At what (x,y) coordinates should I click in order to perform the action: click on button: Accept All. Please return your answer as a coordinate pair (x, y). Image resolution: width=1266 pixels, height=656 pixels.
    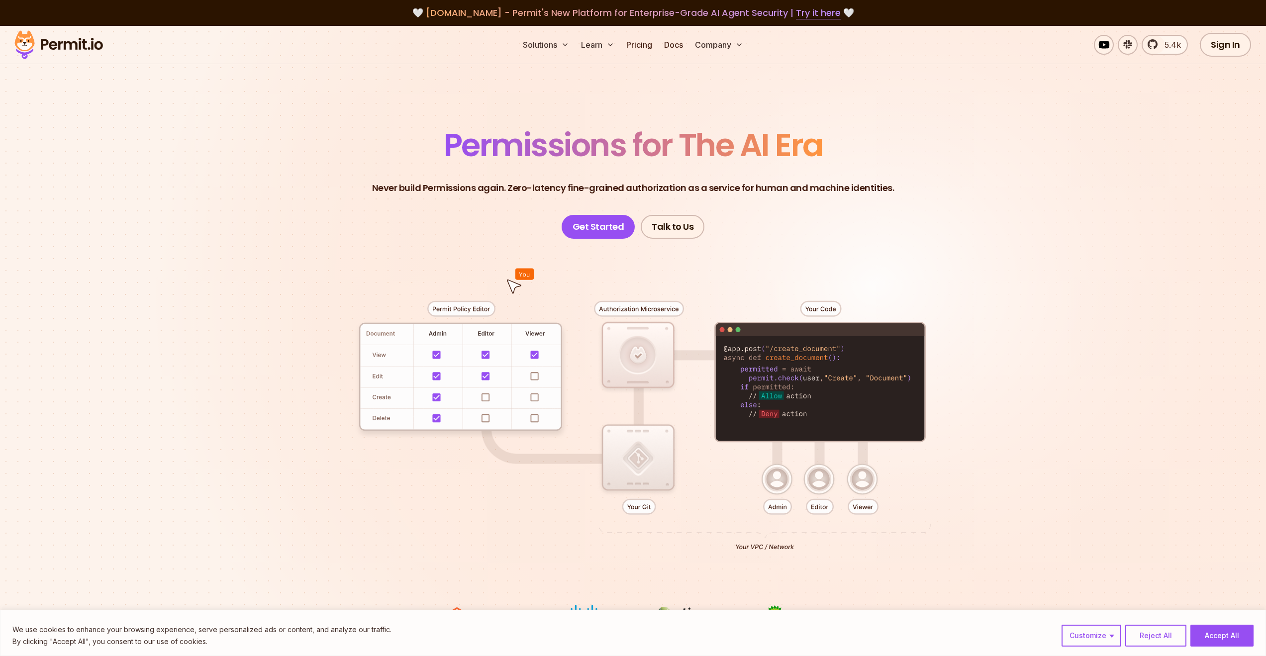
    Looking at the image, I should click on (1222, 636).